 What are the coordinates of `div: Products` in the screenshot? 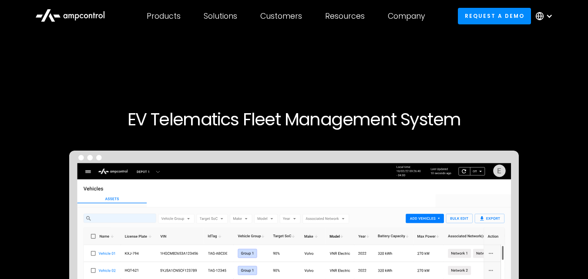 It's located at (164, 16).